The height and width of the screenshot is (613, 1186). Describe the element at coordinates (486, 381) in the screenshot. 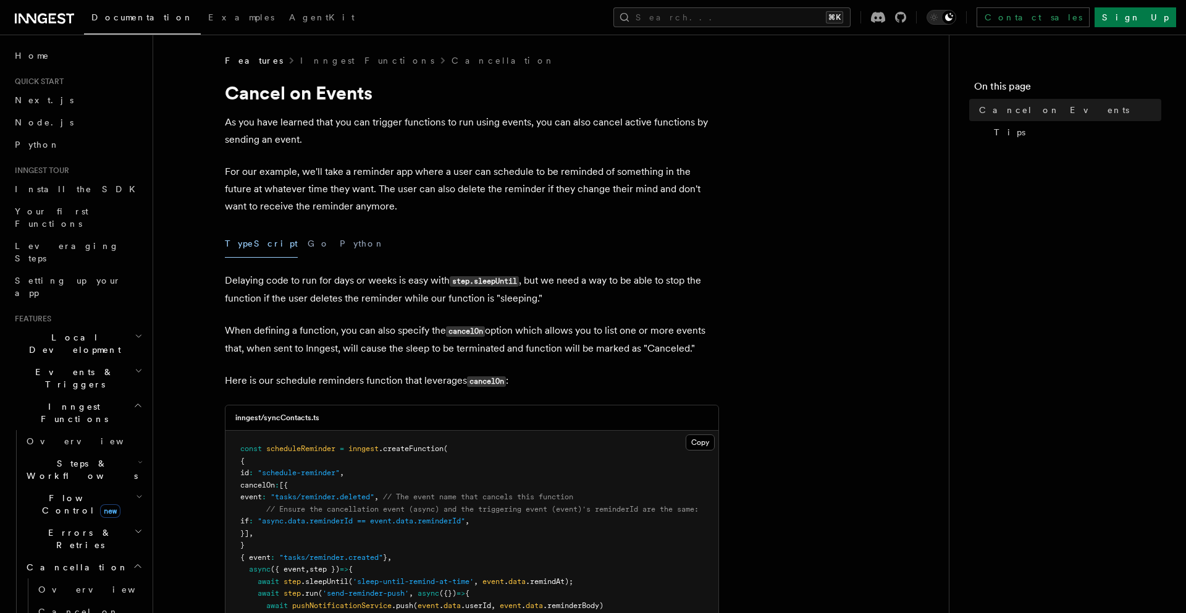

I see `code: cancelOn` at that location.